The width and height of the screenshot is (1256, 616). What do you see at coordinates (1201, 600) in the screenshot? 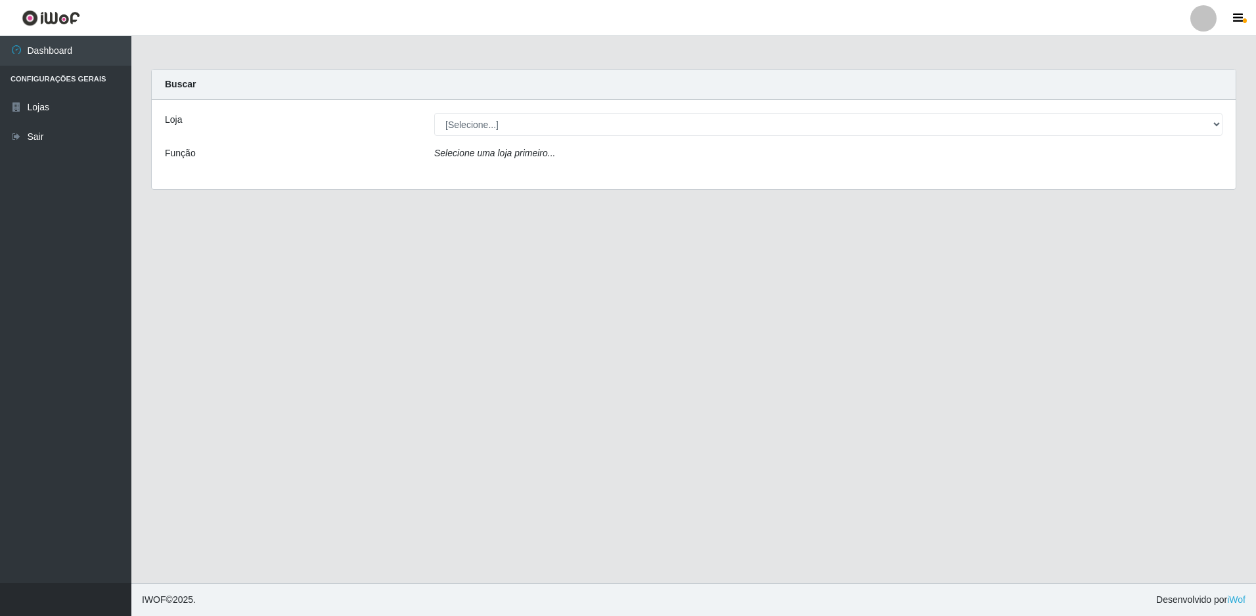
I see `span: Desenvolvido por` at bounding box center [1201, 600].